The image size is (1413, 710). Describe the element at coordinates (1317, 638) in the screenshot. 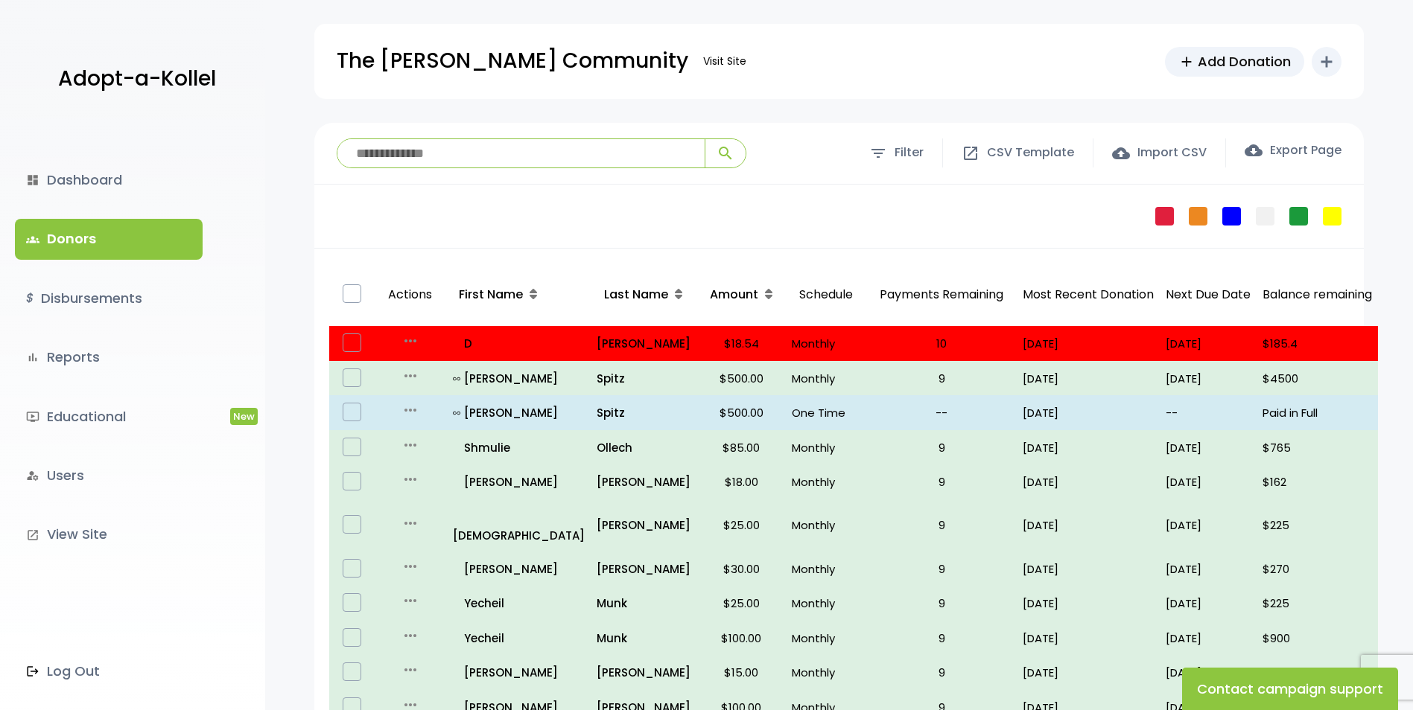

I see `p: $900` at that location.